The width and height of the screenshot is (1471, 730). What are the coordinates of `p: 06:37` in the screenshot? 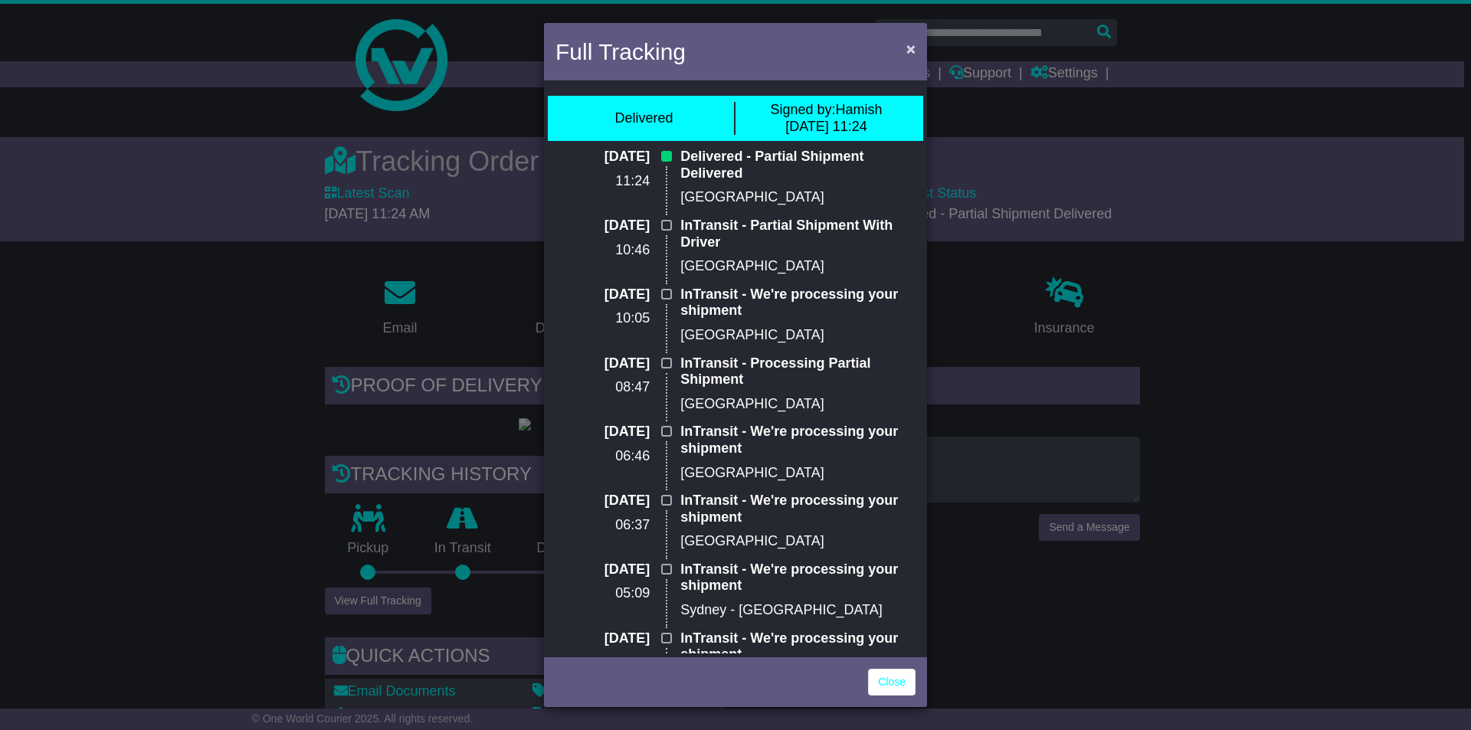 It's located at (602, 526).